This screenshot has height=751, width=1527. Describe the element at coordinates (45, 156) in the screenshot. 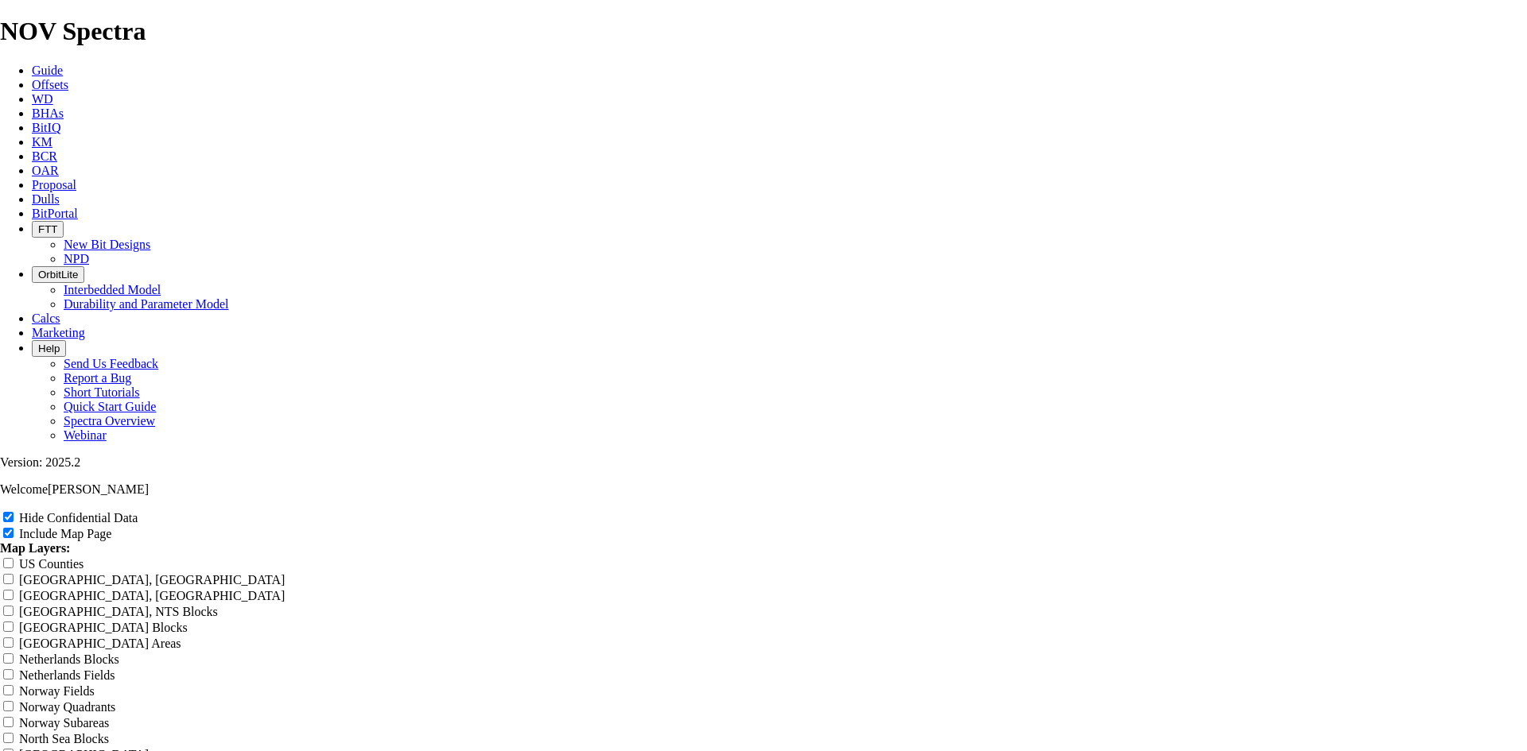

I see `a: BCR` at that location.